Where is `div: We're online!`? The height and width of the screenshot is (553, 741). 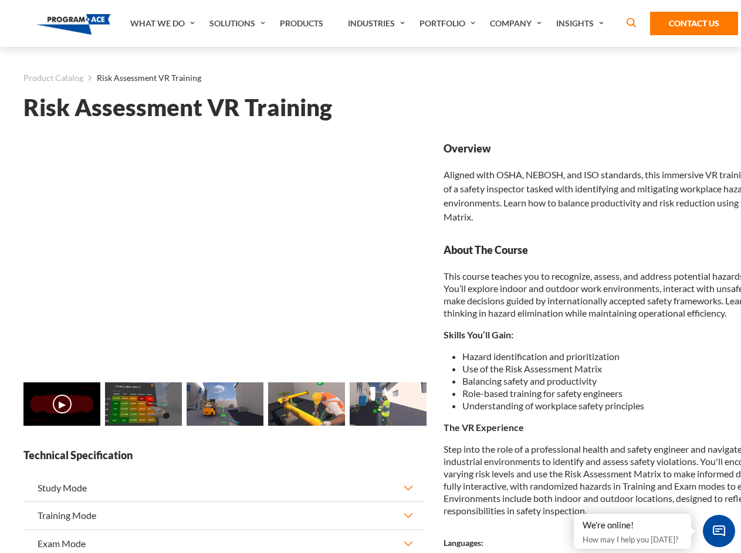 div: We're online! is located at coordinates (632, 526).